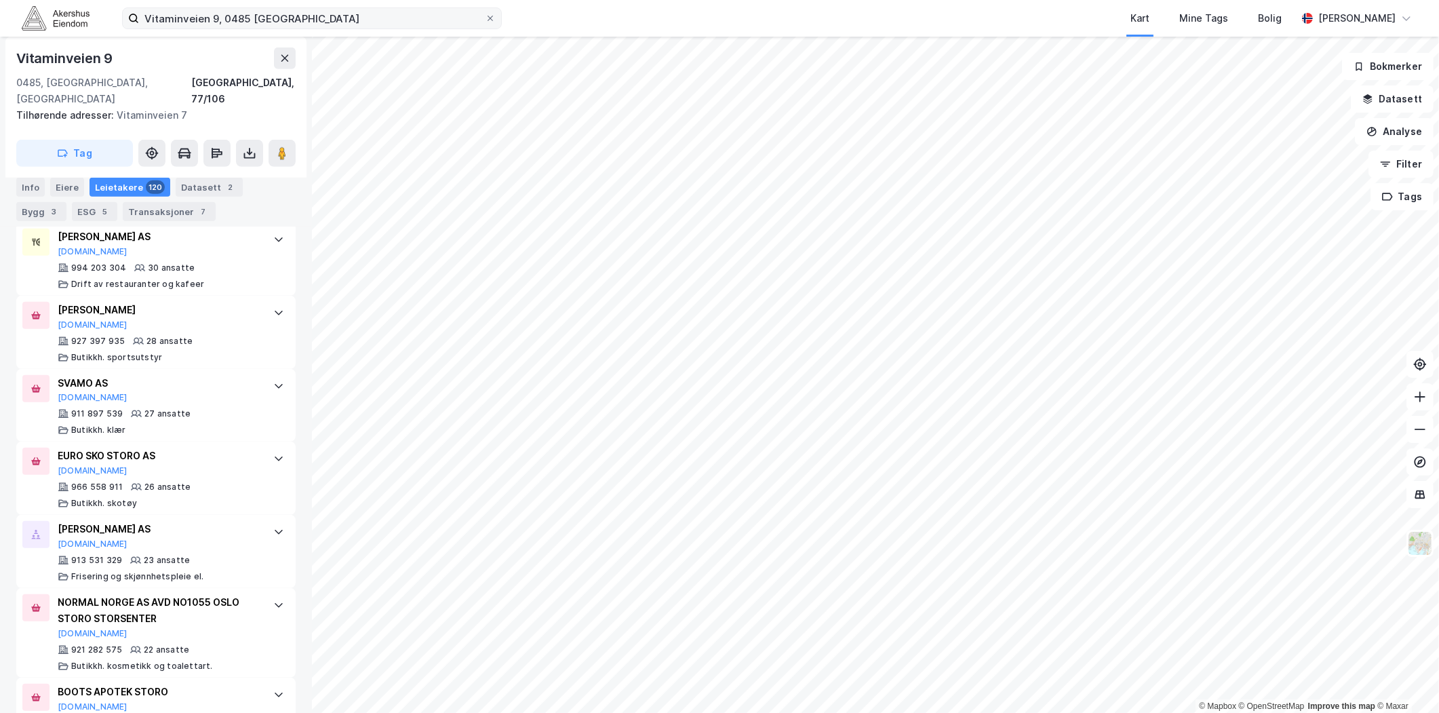 This screenshot has height=713, width=1439. Describe the element at coordinates (97, 487) in the screenshot. I see `div: 966 558 911` at that location.